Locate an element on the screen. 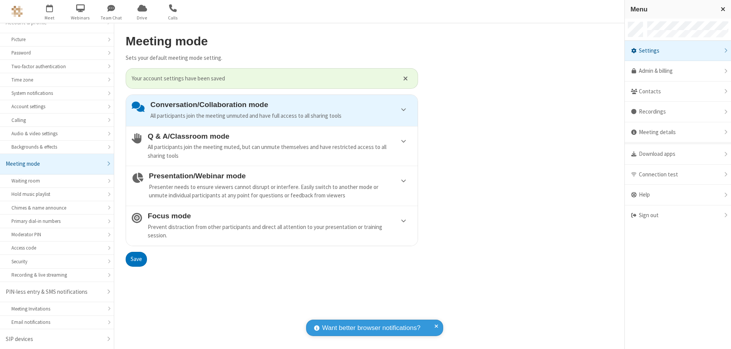 Image resolution: width=731 pixels, height=349 pixels. span: Webinars is located at coordinates (80, 18).